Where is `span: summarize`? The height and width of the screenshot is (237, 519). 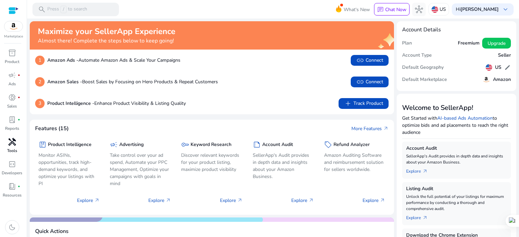
span: summarize is located at coordinates (257, 145).